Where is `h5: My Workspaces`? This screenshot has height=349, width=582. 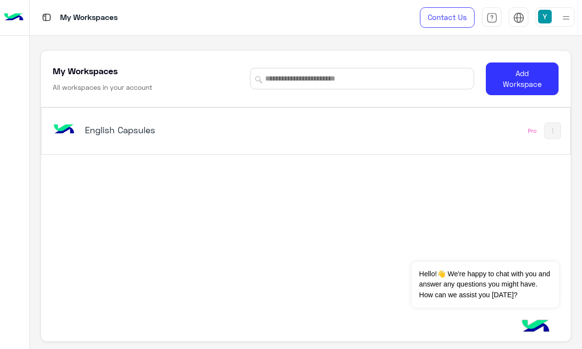
h5: My Workspaces is located at coordinates (85, 71).